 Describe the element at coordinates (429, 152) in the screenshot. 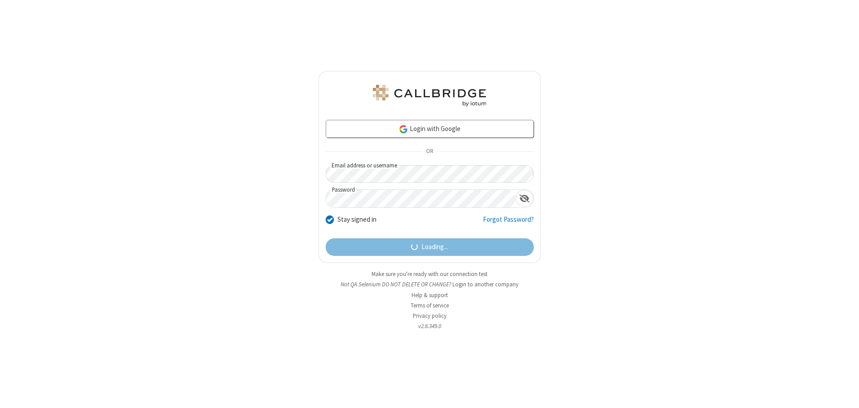

I see `span: OR` at that location.